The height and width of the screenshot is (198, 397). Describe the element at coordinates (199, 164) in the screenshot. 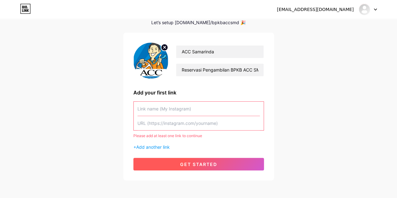

I see `span: get started` at that location.